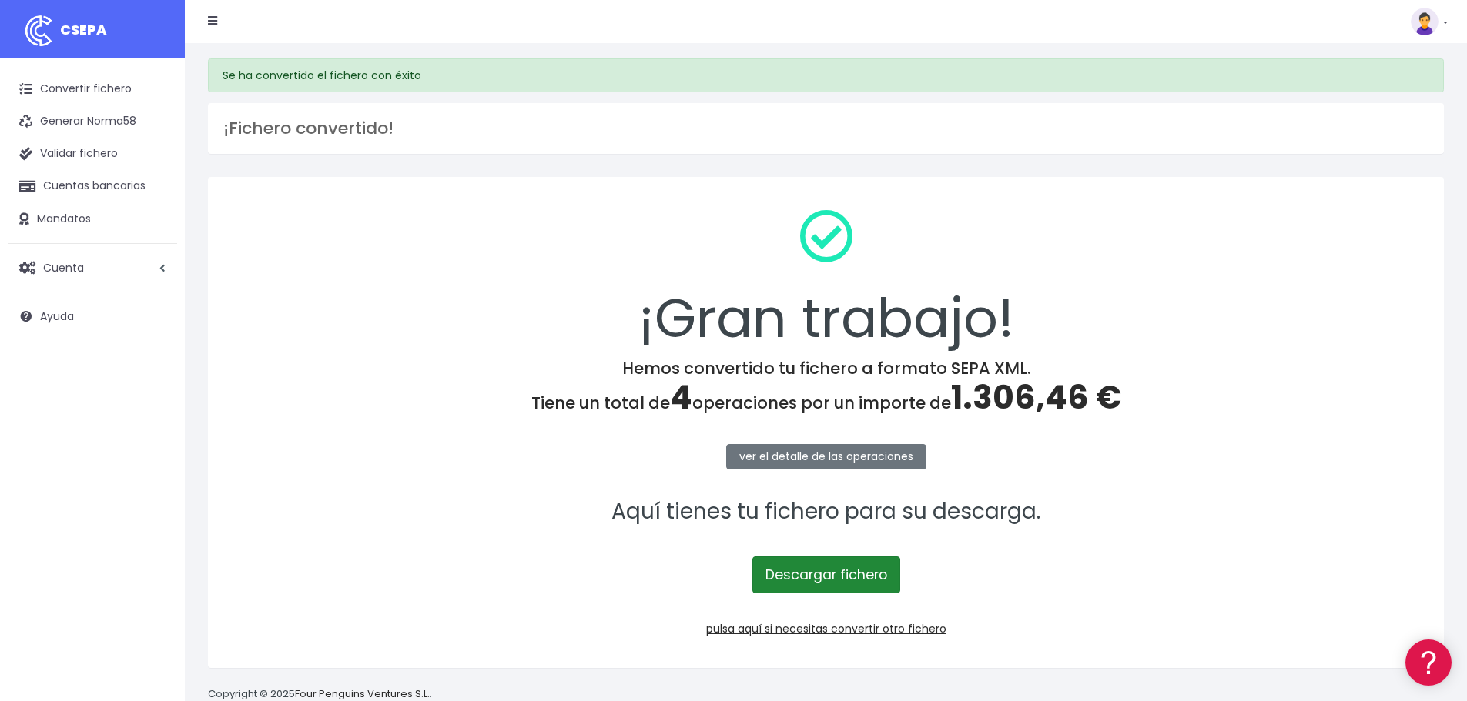 This screenshot has height=701, width=1467. What do you see at coordinates (92, 89) in the screenshot?
I see `a: Convertir fichero` at bounding box center [92, 89].